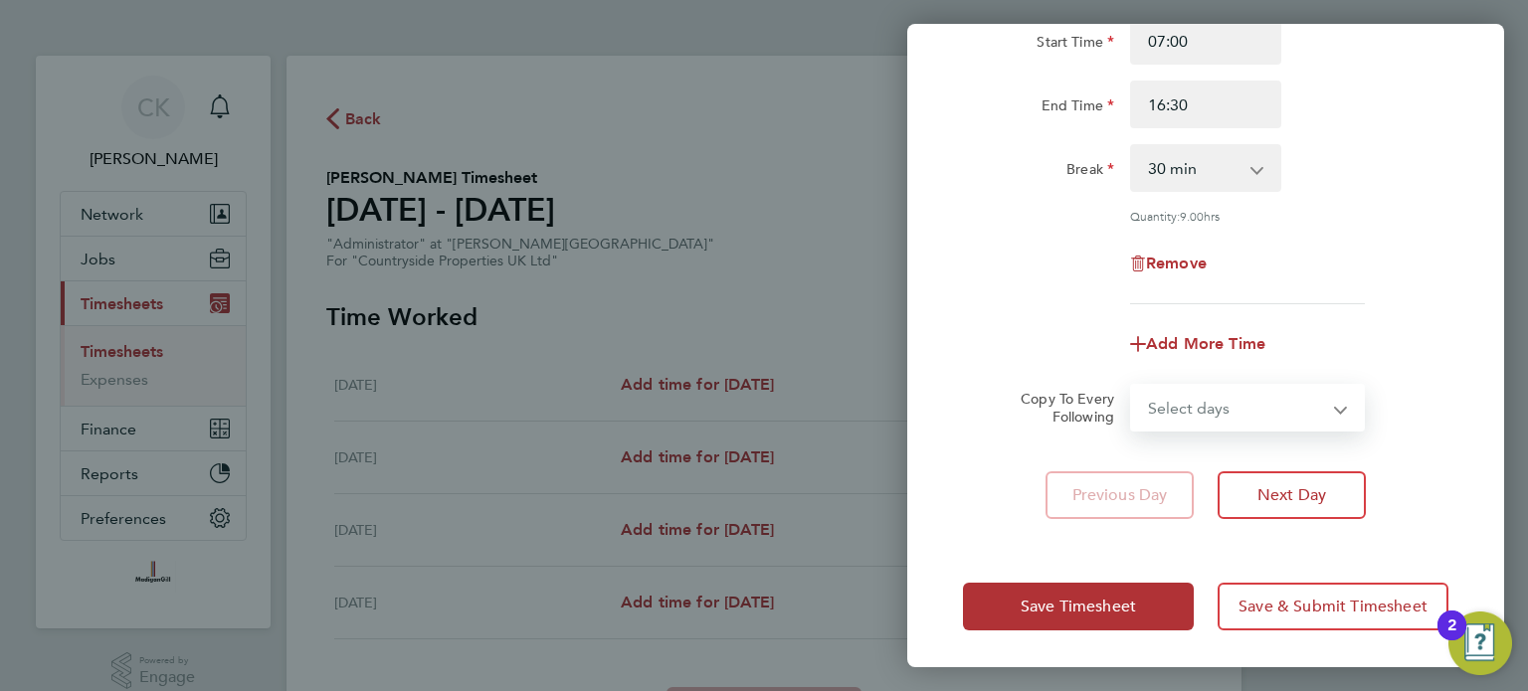  Describe the element at coordinates (1291, 495) in the screenshot. I see `button: Next Day` at that location.